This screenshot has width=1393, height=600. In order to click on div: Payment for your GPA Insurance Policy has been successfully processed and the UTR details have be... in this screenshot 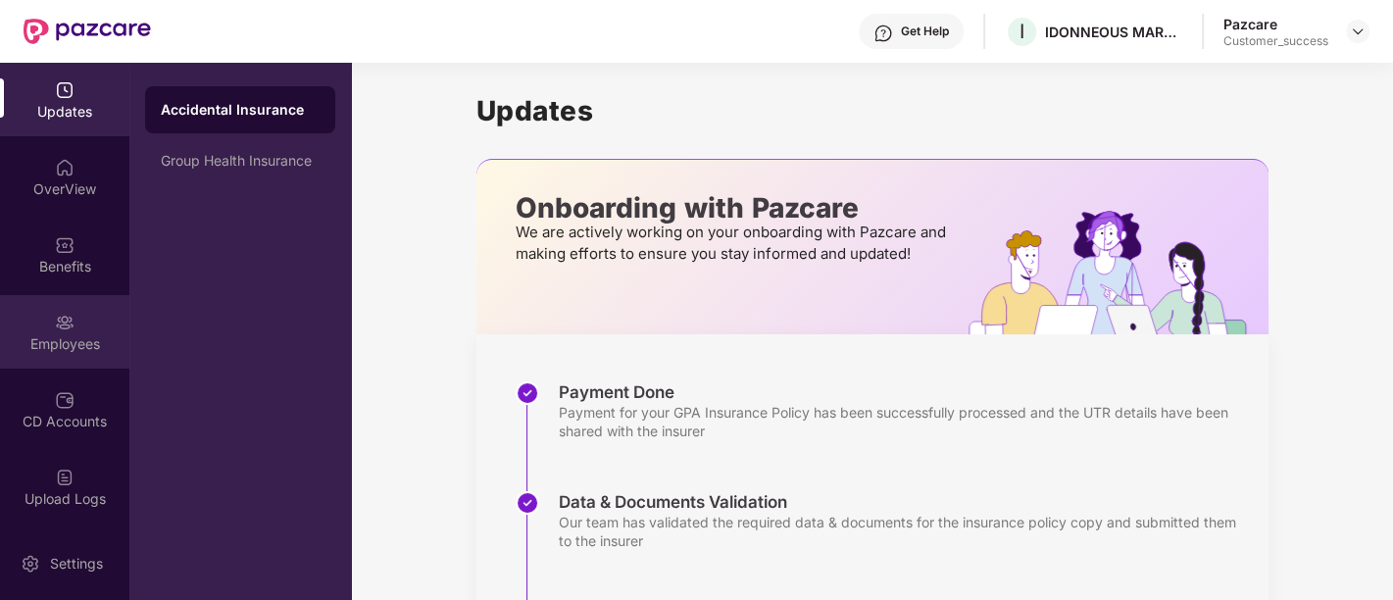, I will do `click(904, 421)`.